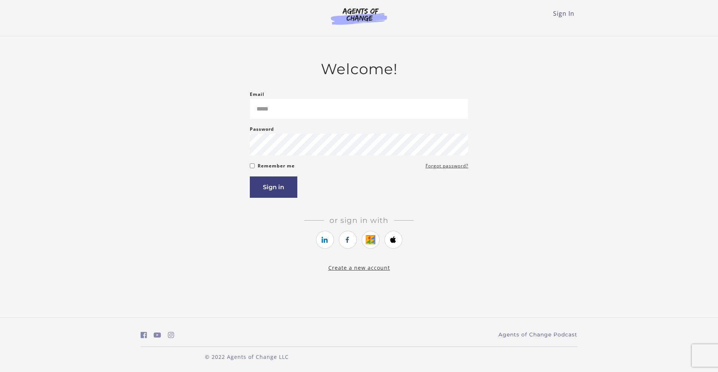 This screenshot has height=372, width=718. I want to click on a: Create a new account, so click(359, 267).